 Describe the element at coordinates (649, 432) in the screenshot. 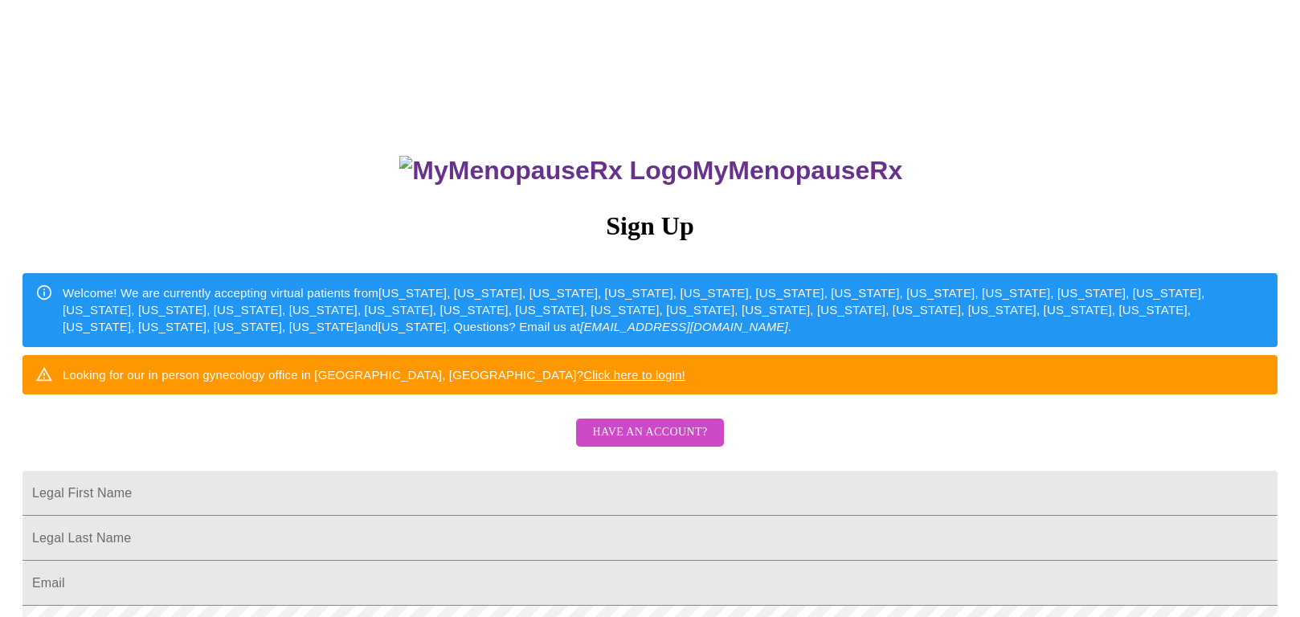

I see `span: Have an account?` at that location.